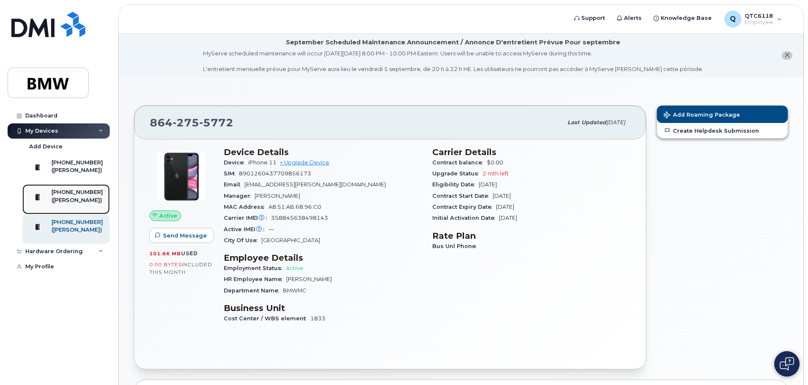  Describe the element at coordinates (453, 42) in the screenshot. I see `div: September Scheduled Maintenance Announcement / Annonce D'entretient Prévue Pour septembre` at that location.